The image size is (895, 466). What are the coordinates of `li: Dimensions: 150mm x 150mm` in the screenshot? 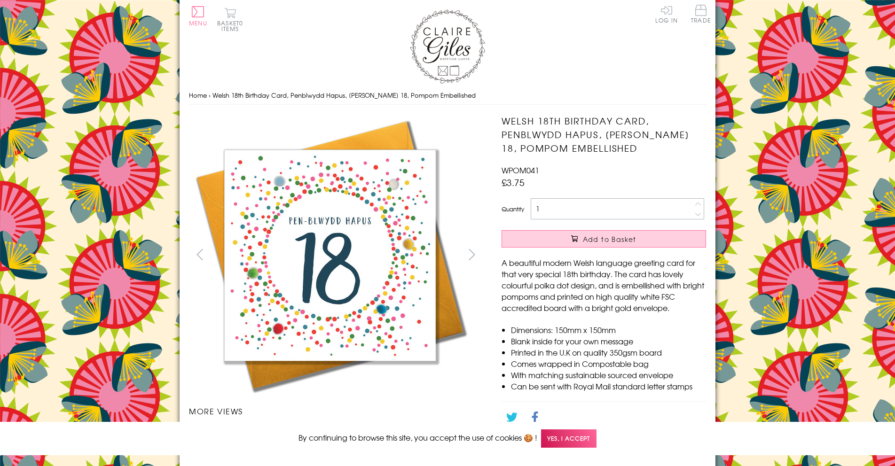 It's located at (608, 330).